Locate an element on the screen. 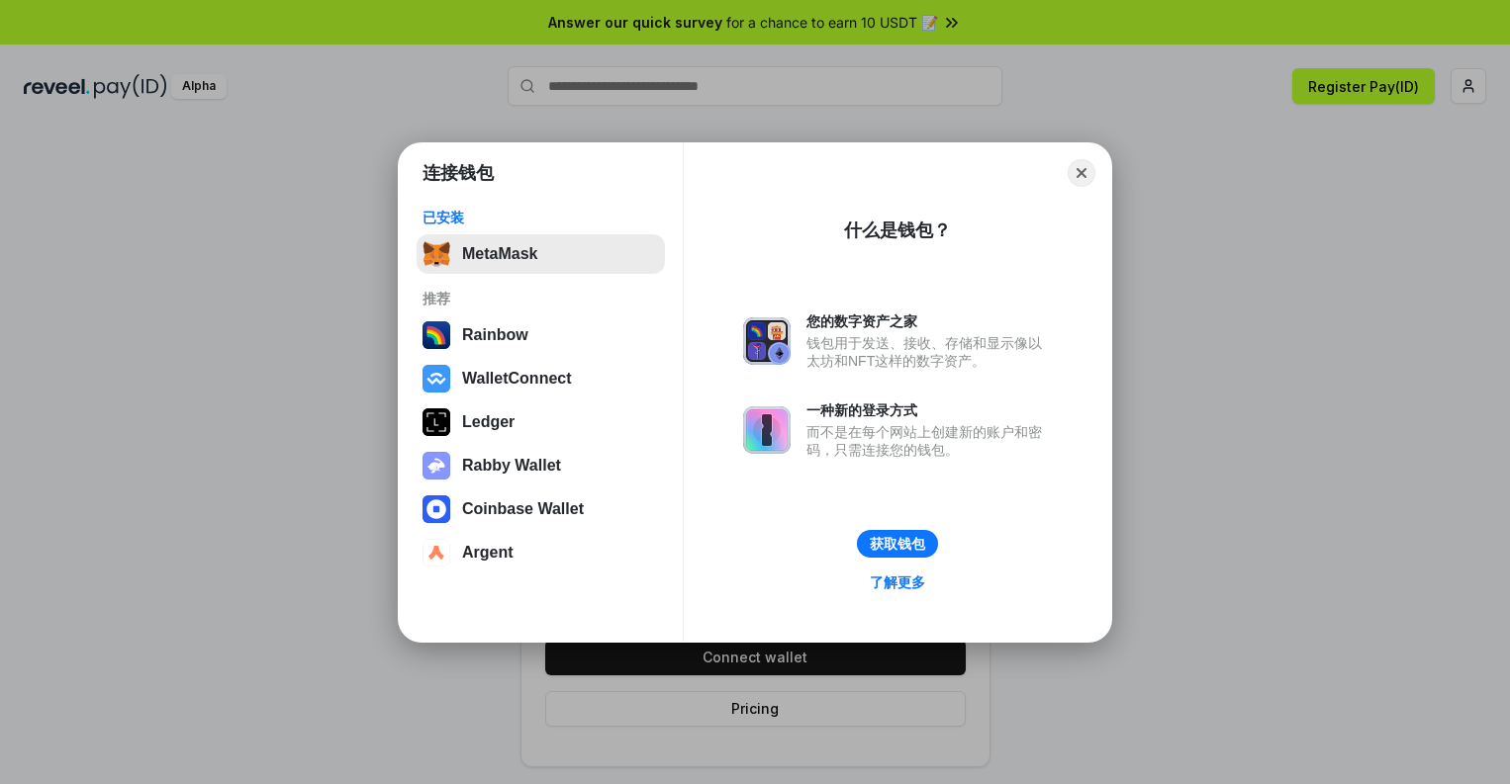 Image resolution: width=1510 pixels, height=784 pixels. button: 获取钱包 is located at coordinates (897, 544).